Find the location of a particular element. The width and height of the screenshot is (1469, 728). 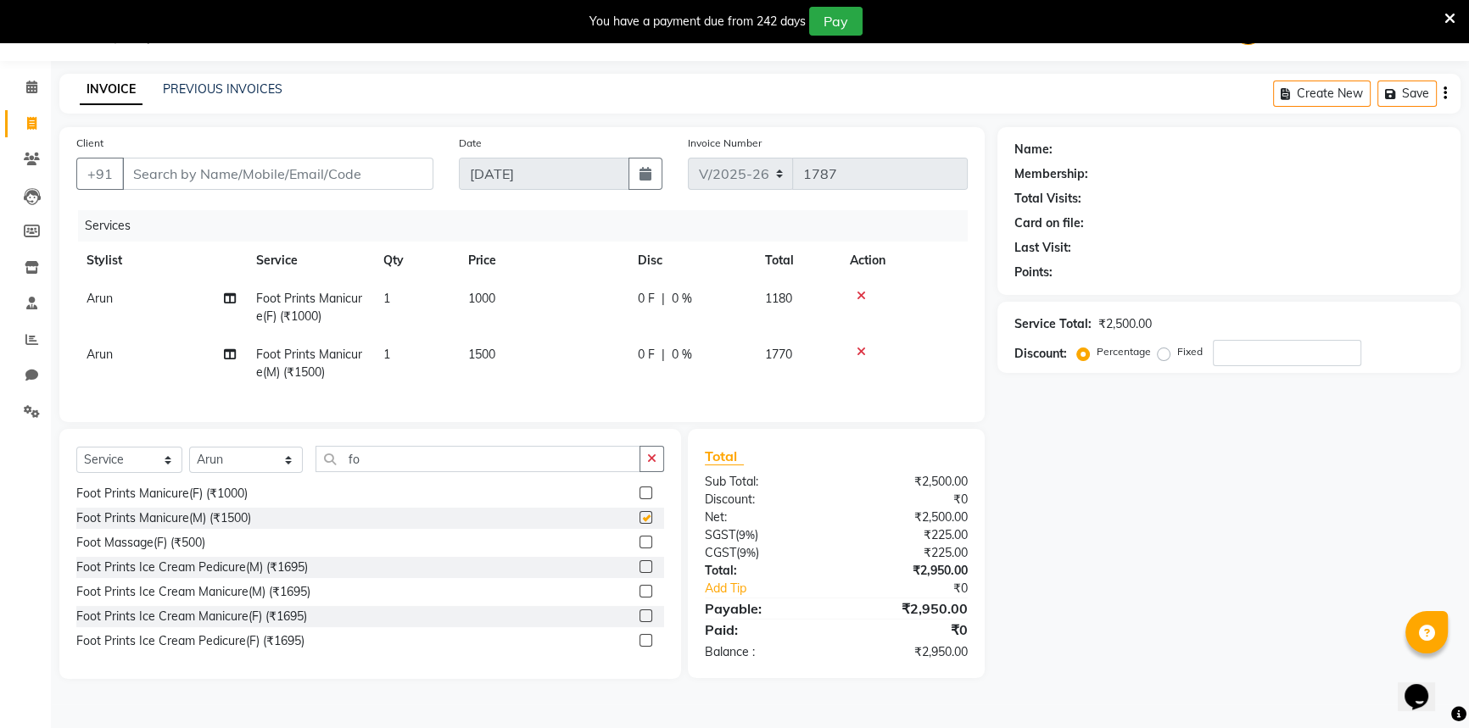

div: Total: is located at coordinates (764, 571).